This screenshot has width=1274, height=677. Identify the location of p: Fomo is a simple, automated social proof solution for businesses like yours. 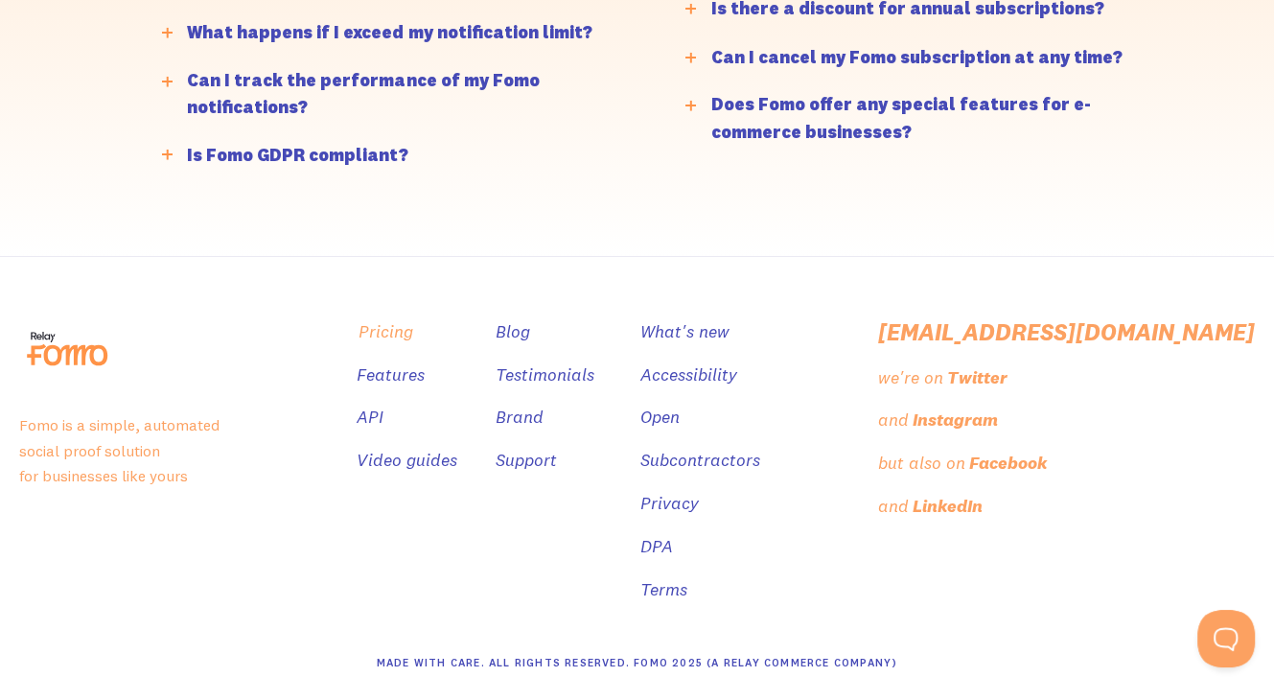
(169, 450).